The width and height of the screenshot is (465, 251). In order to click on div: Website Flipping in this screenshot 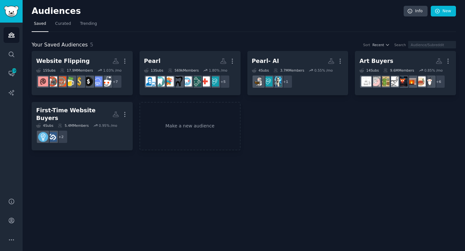, I will do `click(63, 61)`.